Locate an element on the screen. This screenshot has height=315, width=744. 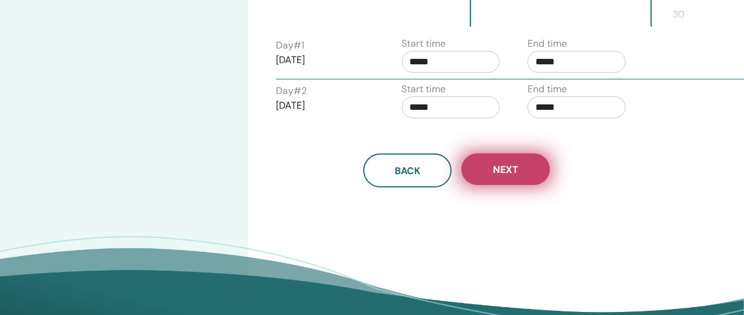
span: Next is located at coordinates (506, 169).